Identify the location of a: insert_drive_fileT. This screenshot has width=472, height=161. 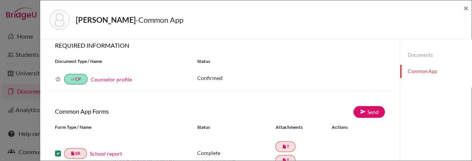
(285, 147).